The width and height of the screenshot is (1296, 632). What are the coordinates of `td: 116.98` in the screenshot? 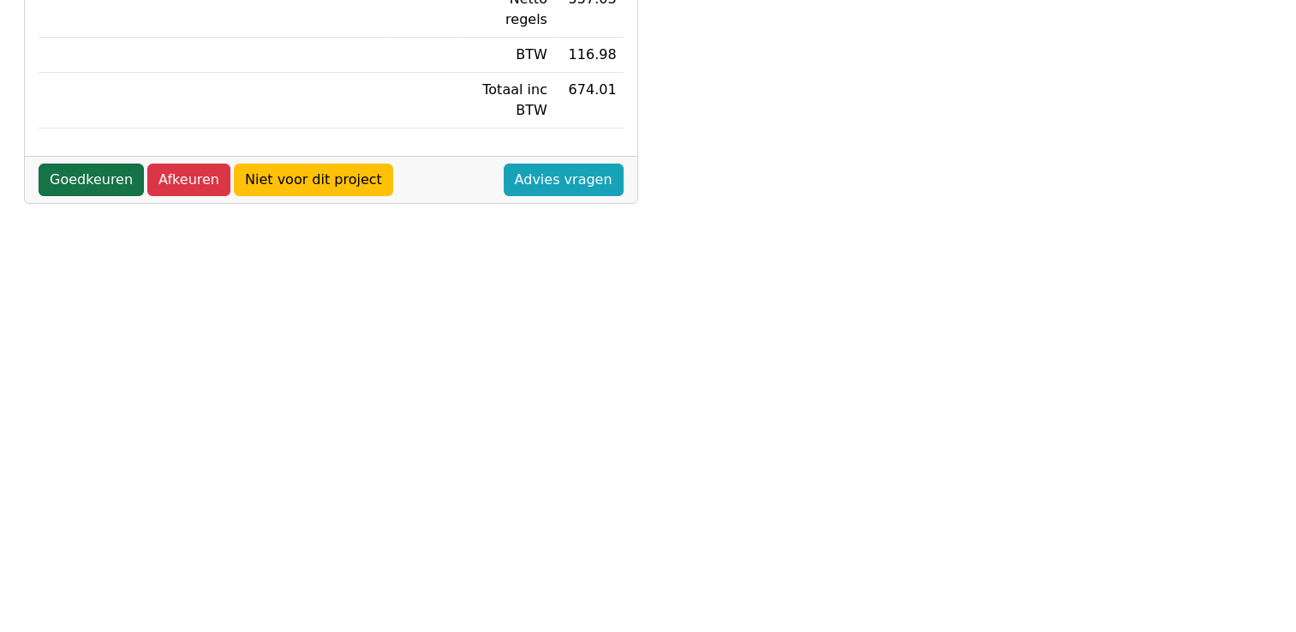 It's located at (588, 55).